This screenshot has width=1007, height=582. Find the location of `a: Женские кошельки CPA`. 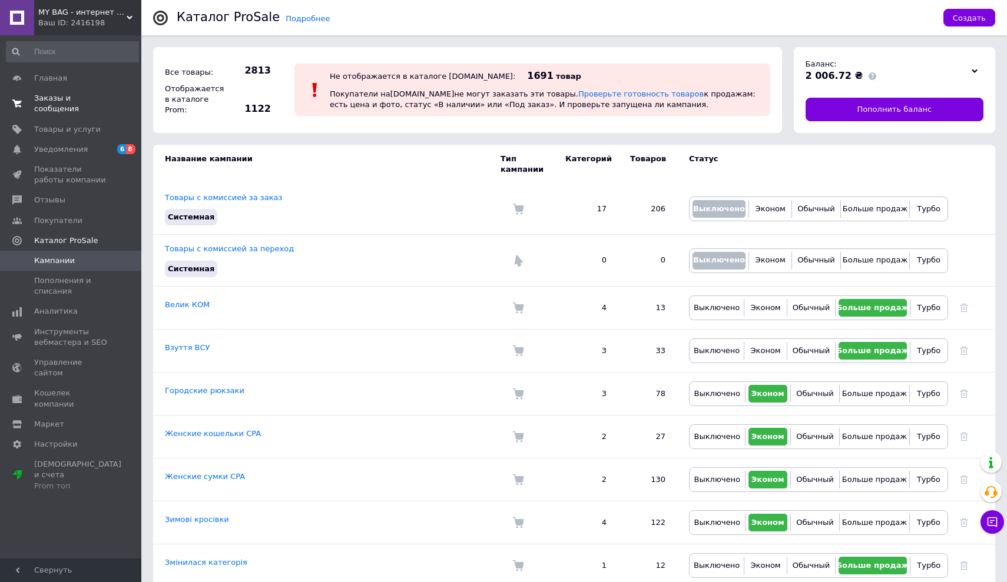

a: Женские кошельки CPA is located at coordinates (213, 433).